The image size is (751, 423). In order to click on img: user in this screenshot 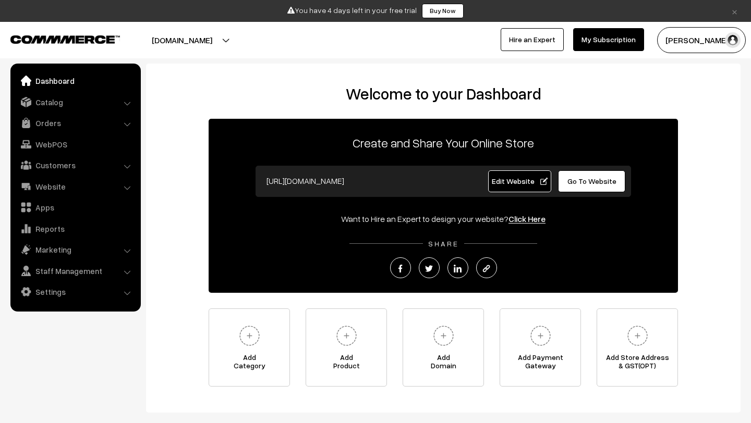, I will do `click(733, 40)`.